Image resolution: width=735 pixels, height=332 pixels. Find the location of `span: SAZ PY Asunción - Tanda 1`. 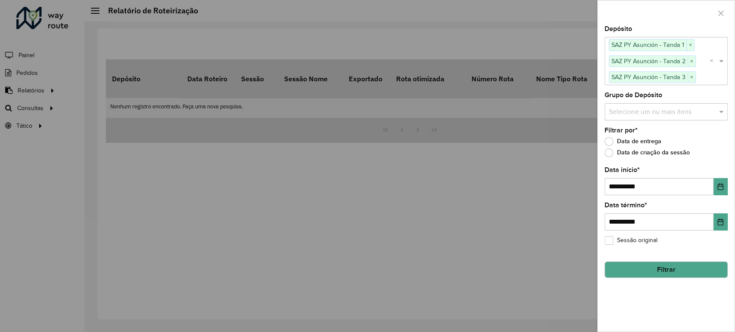

span: SAZ PY Asunción - Tanda 1 is located at coordinates (648, 45).